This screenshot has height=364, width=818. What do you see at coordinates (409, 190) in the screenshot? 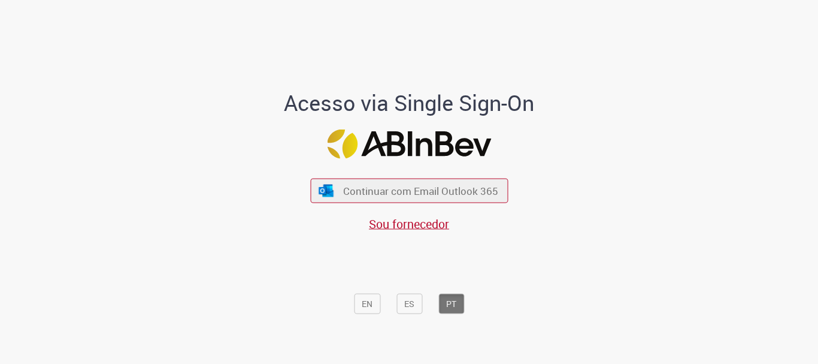
I see `button: ícone Azure/Microsoft 360 Continuar com Email Outlook 365` at bounding box center [409, 190].